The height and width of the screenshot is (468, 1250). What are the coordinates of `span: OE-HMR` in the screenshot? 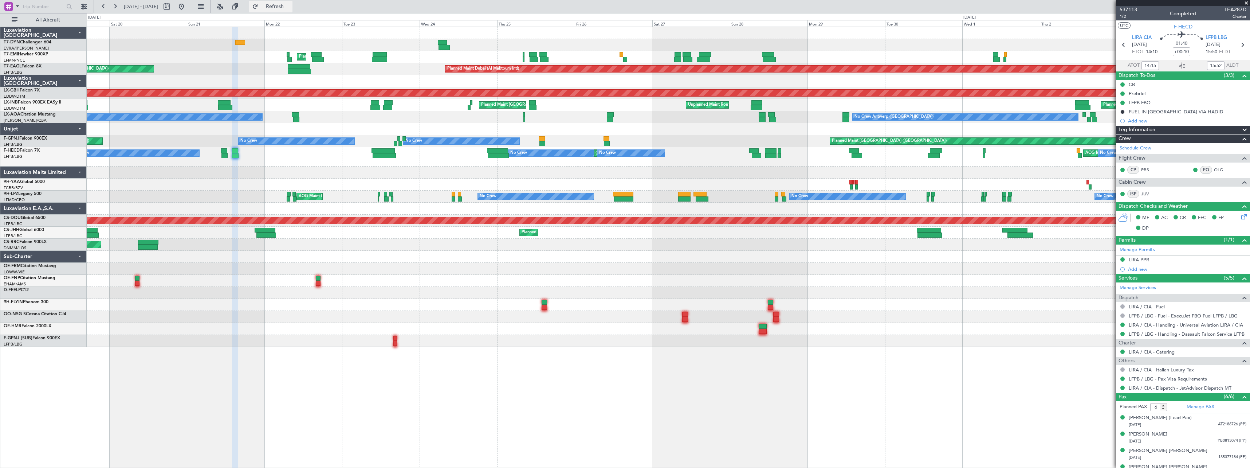 It's located at (12, 326).